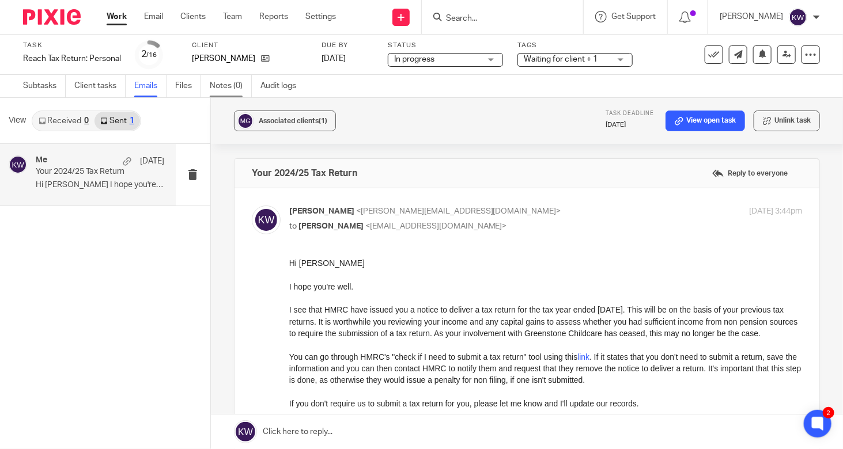 This screenshot has width=843, height=449. Describe the element at coordinates (86, 121) in the screenshot. I see `div: 0` at that location.